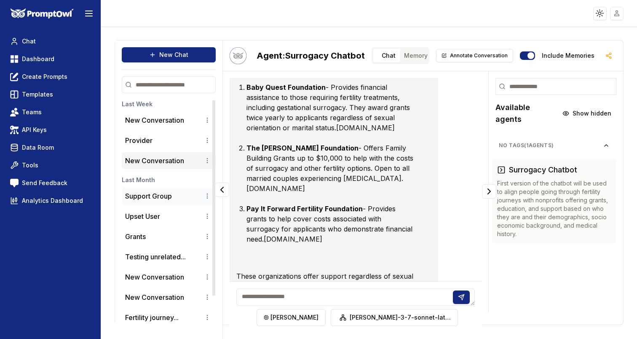 The image size is (637, 339). Describe the element at coordinates (305, 209) in the screenshot. I see `strong: Pay It Forward Fertility Foundation` at that location.